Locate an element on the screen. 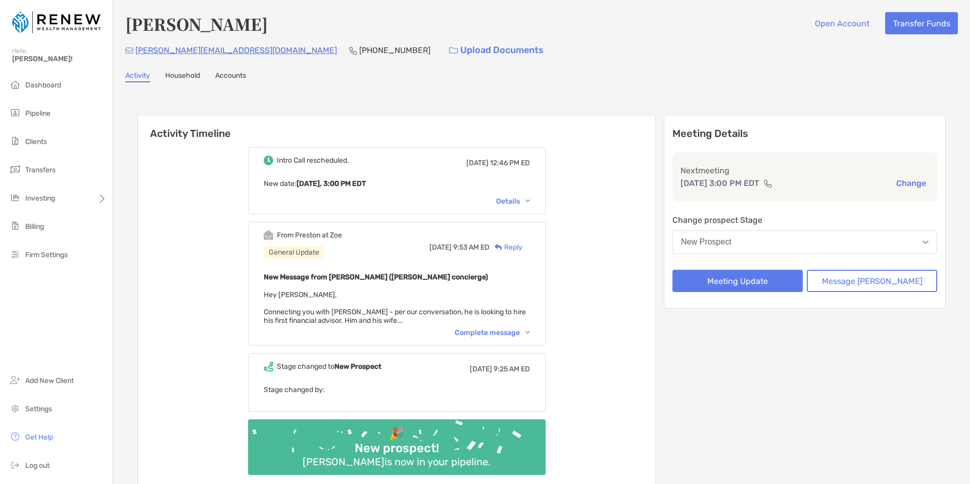  img: pipeline icon is located at coordinates (15, 113).